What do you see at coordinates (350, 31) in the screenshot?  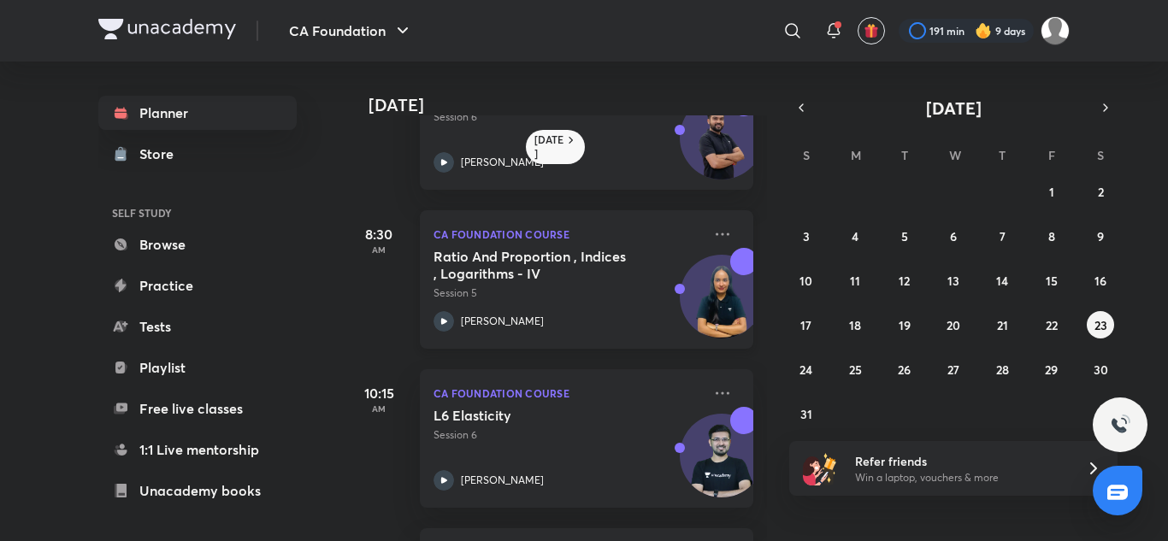 I see `button: CA Foundation` at bounding box center [350, 31].